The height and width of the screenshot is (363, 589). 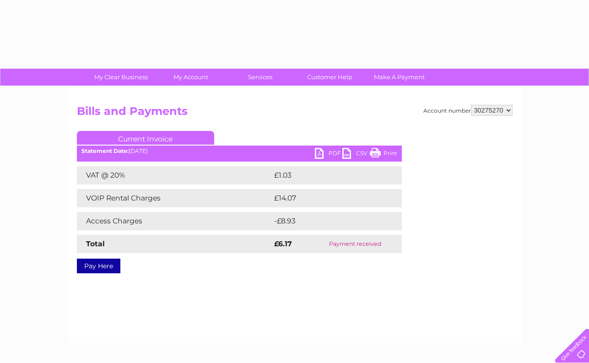 I want to click on a: CSV, so click(x=356, y=154).